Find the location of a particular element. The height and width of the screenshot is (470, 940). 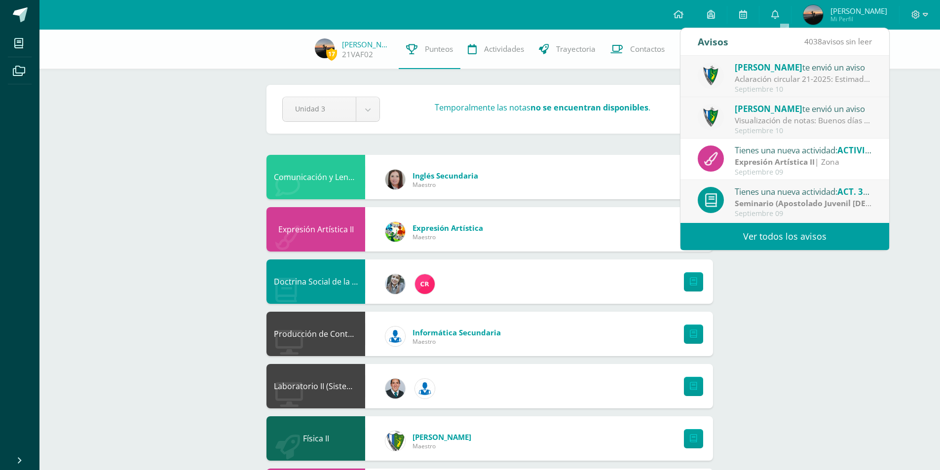

strong: no se encuentran disponibles is located at coordinates (589, 107).